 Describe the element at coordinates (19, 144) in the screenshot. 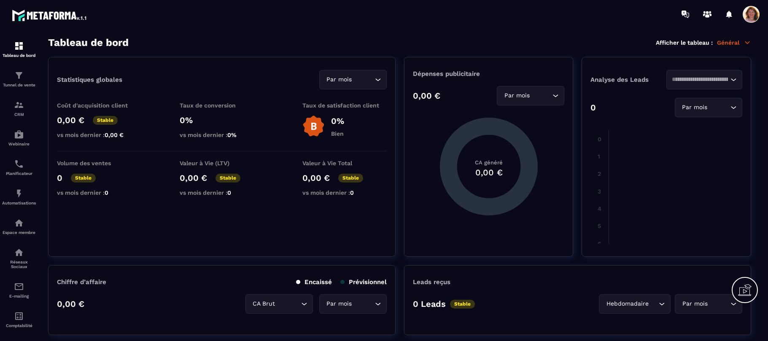

I see `p: Webinaire` at that location.